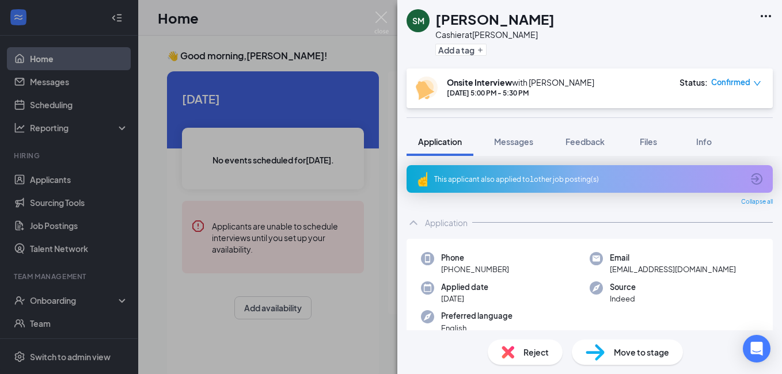  What do you see at coordinates (465, 287) in the screenshot?
I see `span: Applied date` at bounding box center [465, 287].